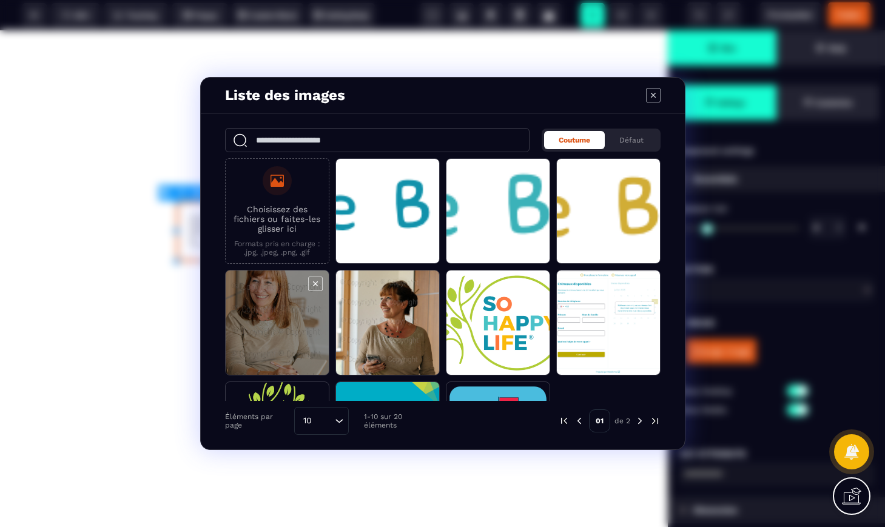  Describe the element at coordinates (631, 140) in the screenshot. I see `span: Défaut` at that location.